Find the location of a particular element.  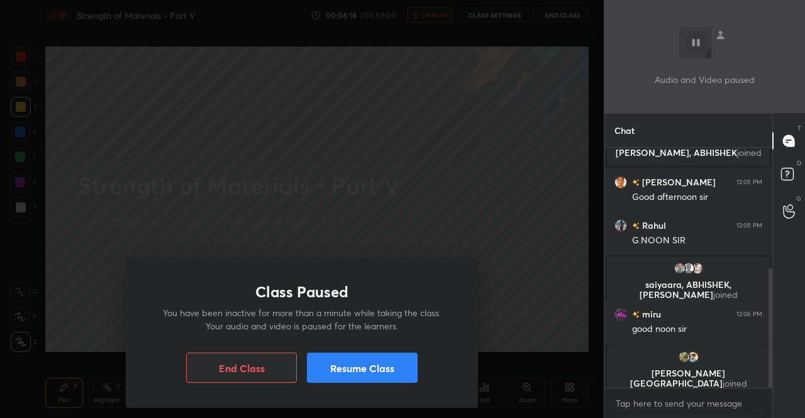

button: End Class is located at coordinates (242, 368).